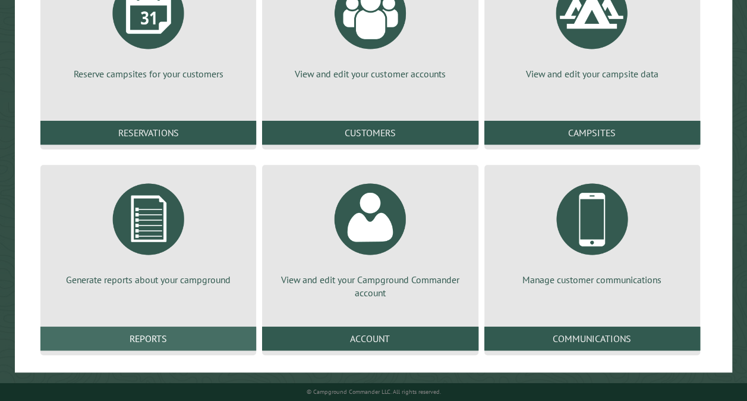  What do you see at coordinates (370, 338) in the screenshot?
I see `a: Account` at bounding box center [370, 338].